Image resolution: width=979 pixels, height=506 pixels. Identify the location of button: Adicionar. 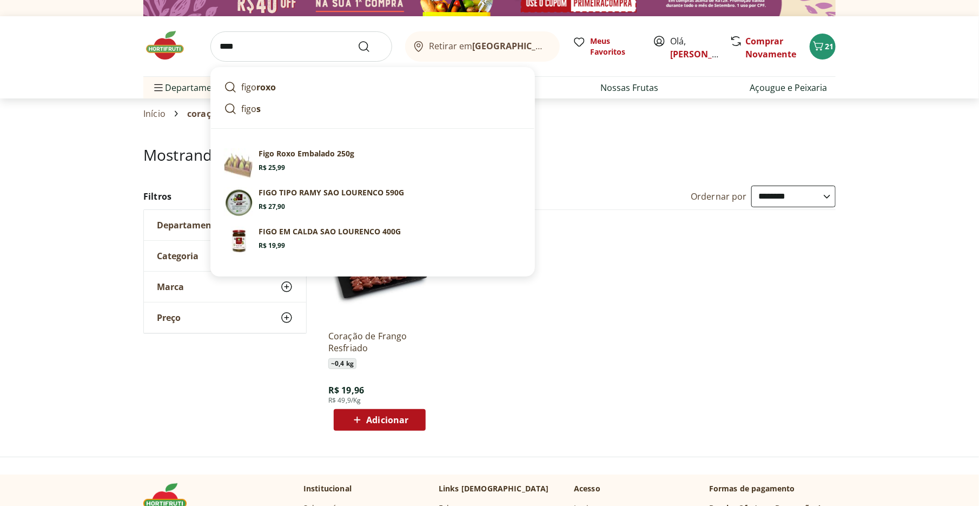
(380, 420).